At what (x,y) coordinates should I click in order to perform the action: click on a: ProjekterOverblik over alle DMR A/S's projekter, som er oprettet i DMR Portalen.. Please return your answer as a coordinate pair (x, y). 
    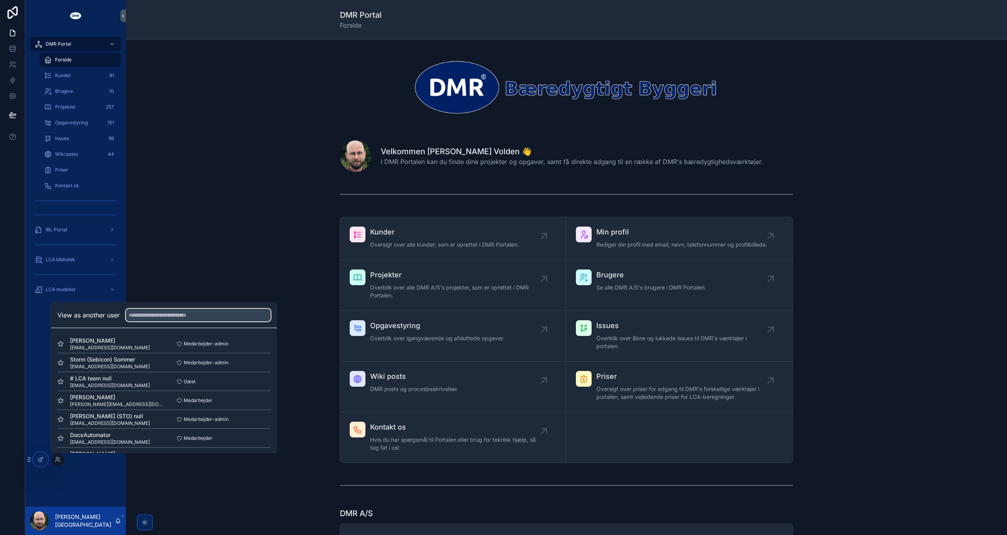
    Looking at the image, I should click on (453, 285).